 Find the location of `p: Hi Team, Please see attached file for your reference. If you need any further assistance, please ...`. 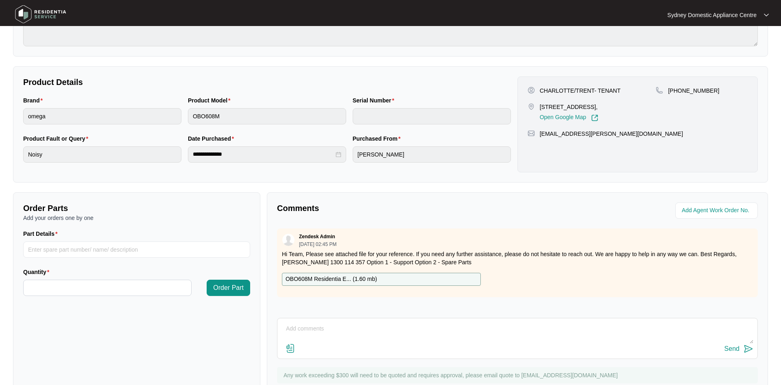

p: Hi Team, Please see attached file for your reference. If you need any further assistance, please ... is located at coordinates (517, 258).